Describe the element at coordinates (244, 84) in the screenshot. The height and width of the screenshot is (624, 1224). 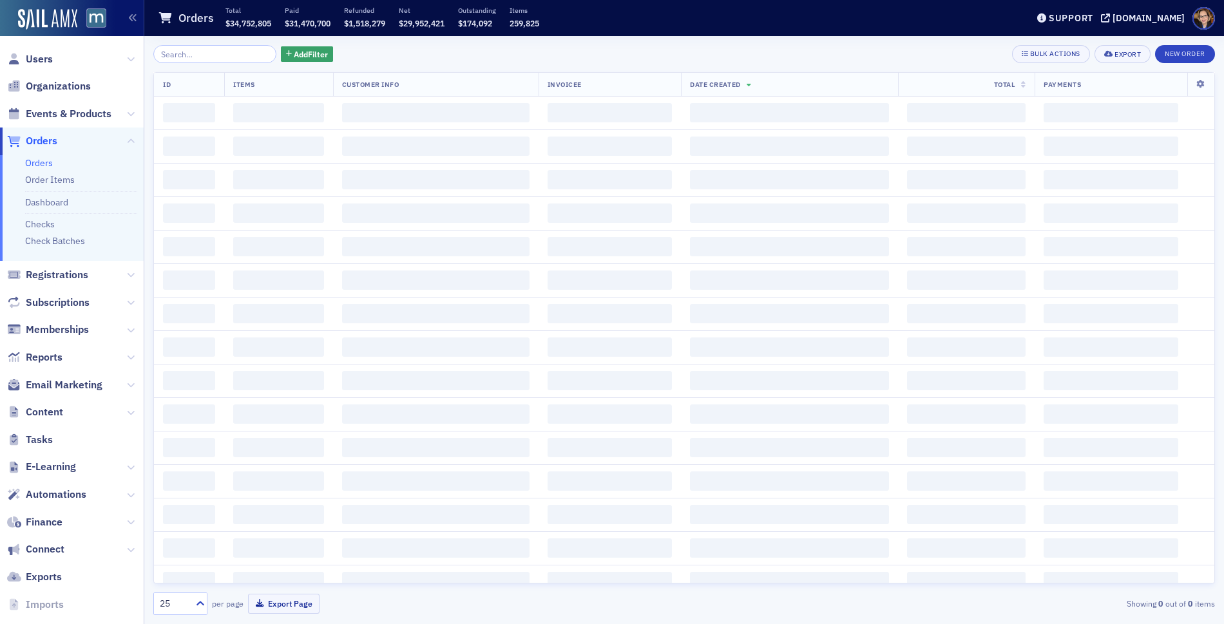
I see `span: Items` at that location.